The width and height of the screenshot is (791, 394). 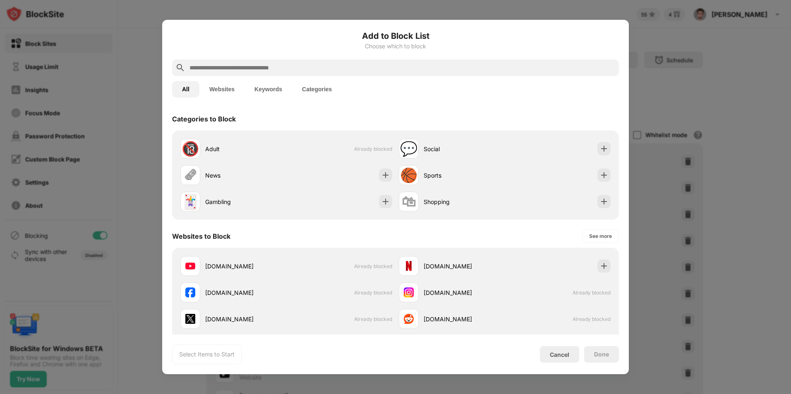 I want to click on div: Adult, so click(x=246, y=149).